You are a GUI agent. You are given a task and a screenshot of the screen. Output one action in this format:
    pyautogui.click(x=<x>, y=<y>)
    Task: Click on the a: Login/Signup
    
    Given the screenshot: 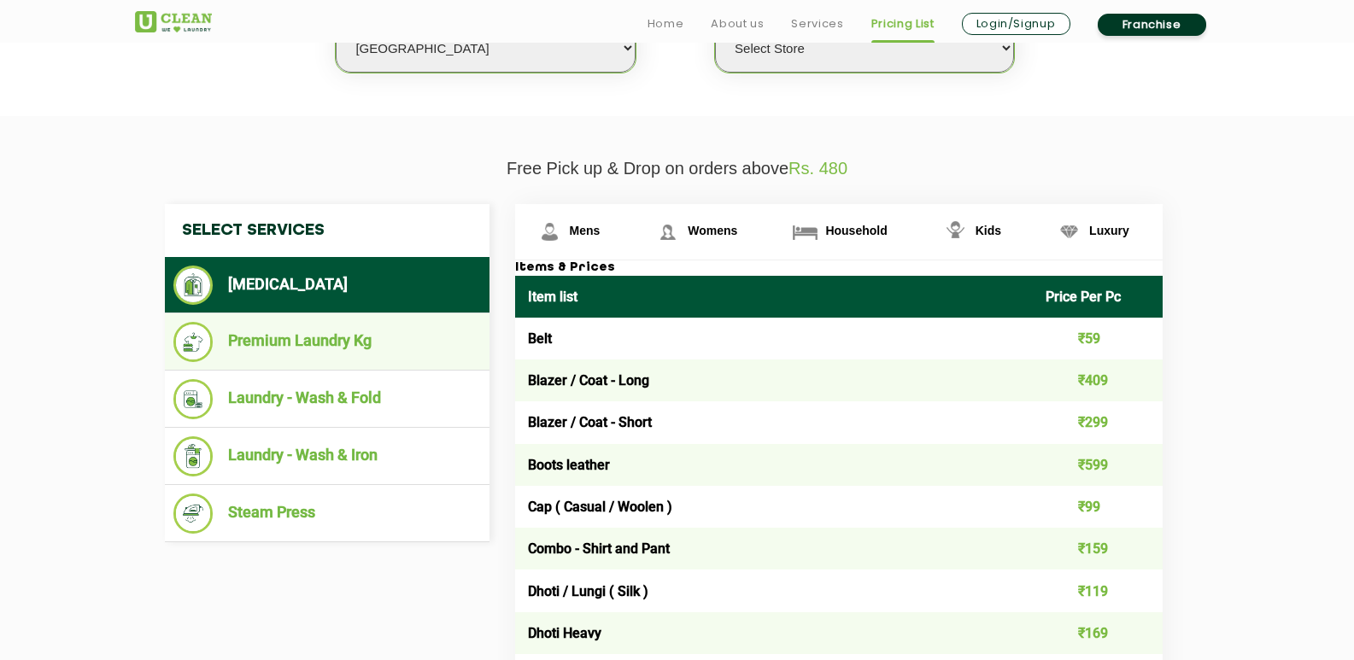 What is the action you would take?
    pyautogui.click(x=1015, y=24)
    